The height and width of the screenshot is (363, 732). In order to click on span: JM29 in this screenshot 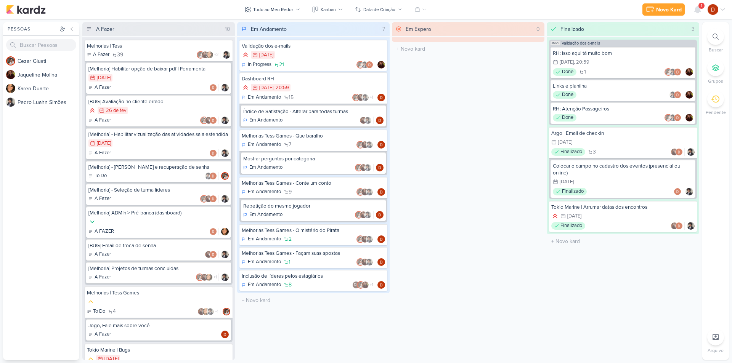, I will do `click(555, 43)`.